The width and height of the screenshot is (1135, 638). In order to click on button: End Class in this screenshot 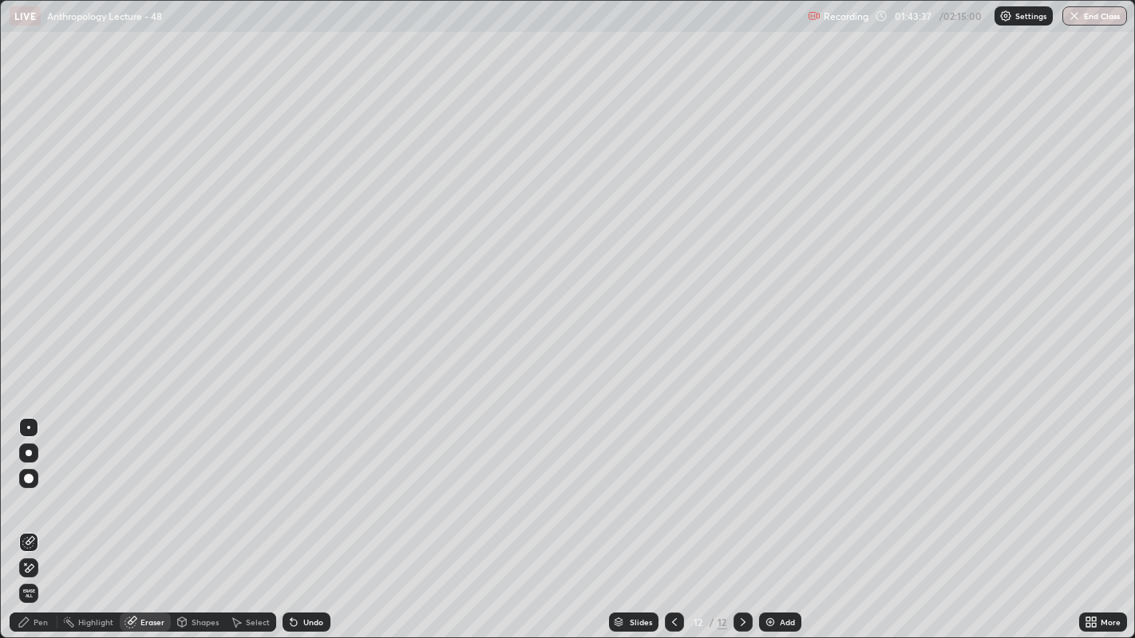, I will do `click(1094, 16)`.